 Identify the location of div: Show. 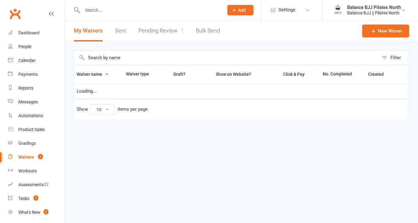
(112, 109).